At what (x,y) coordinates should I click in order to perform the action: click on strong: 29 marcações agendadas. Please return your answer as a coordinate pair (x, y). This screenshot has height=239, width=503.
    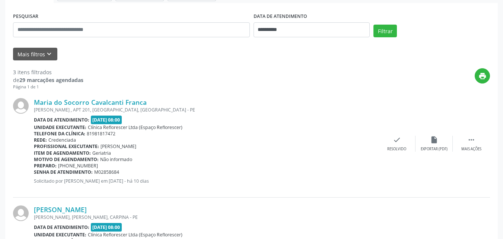
    Looking at the image, I should click on (51, 80).